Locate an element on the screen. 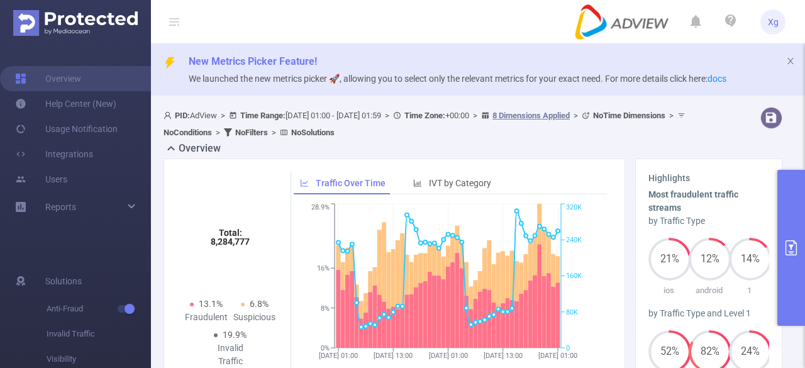  span: 6.8% is located at coordinates (259, 304).